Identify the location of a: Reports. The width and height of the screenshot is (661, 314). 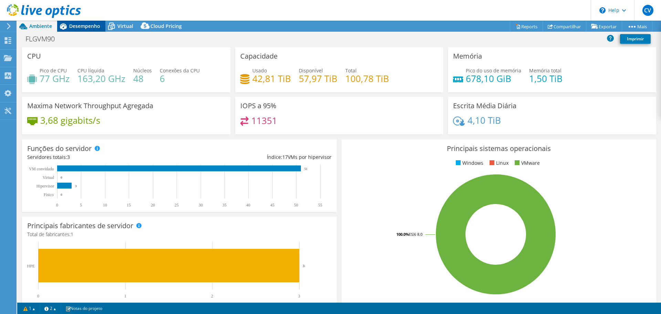
(527, 26).